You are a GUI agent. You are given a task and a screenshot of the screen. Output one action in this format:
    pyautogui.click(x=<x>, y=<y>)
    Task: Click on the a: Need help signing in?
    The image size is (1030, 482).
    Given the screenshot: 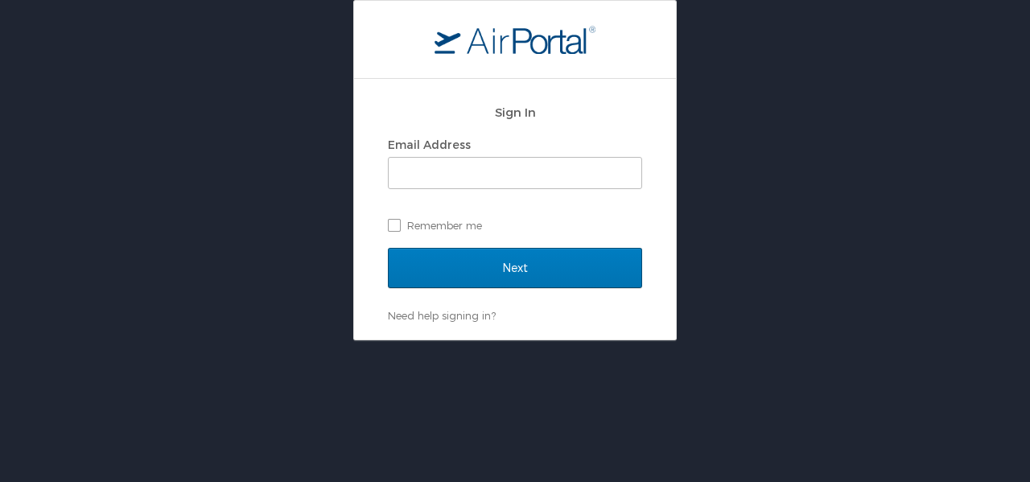 What is the action you would take?
    pyautogui.click(x=442, y=315)
    